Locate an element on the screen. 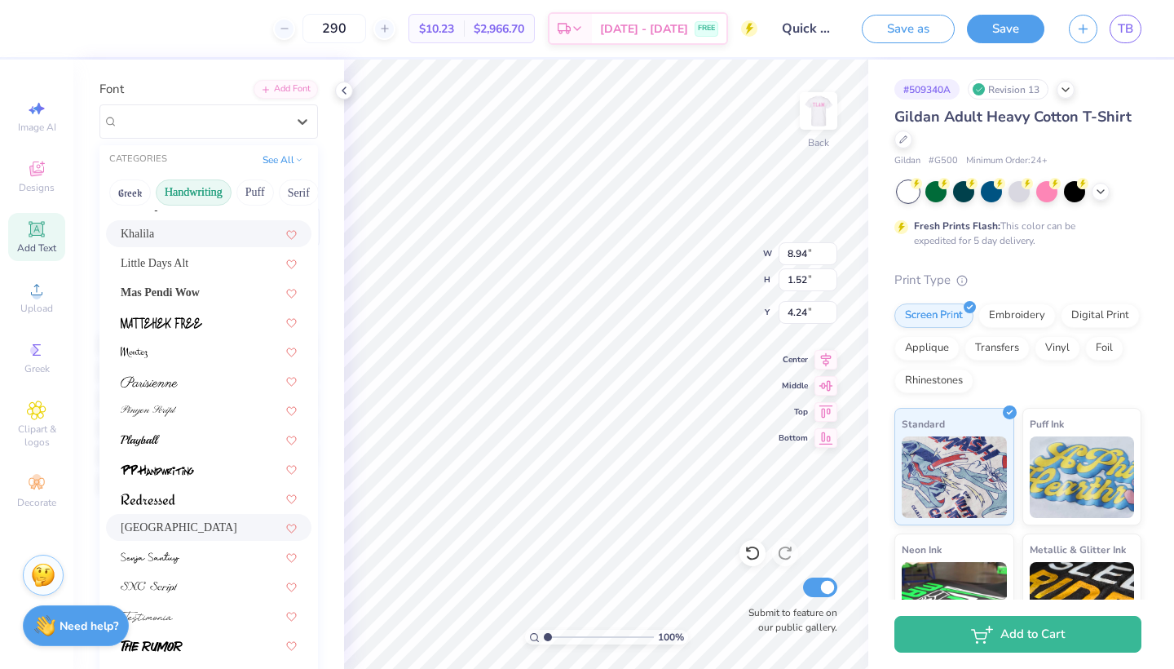  div: Embroidery is located at coordinates (1017, 316).